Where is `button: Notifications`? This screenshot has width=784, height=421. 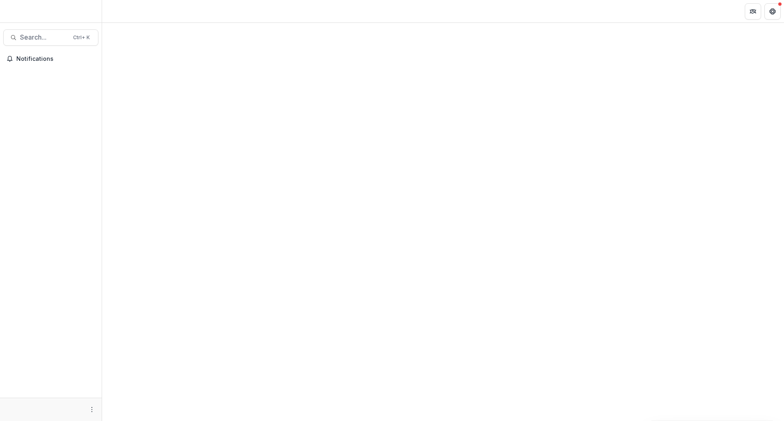 button: Notifications is located at coordinates (51, 59).